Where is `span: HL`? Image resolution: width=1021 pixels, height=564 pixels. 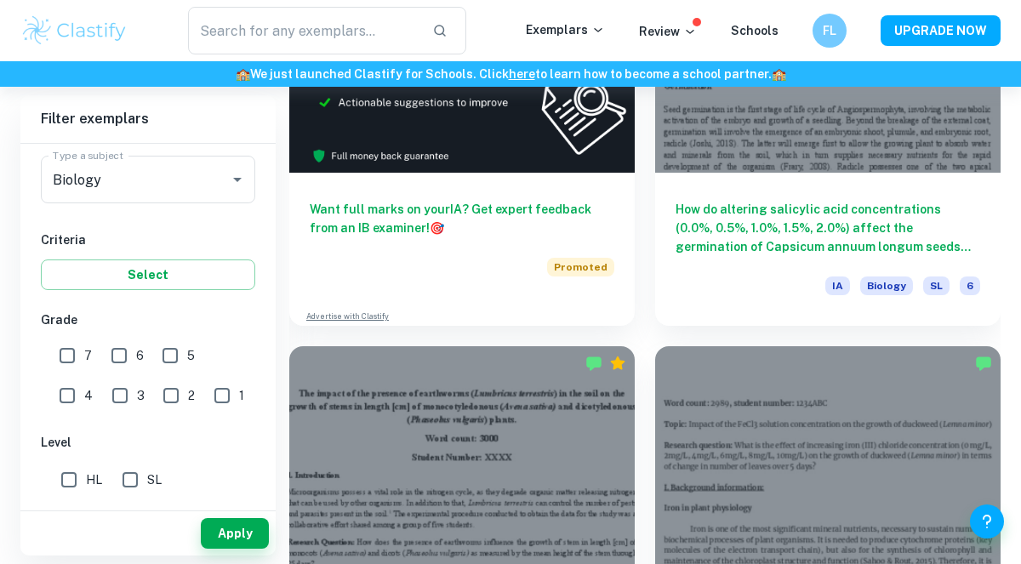
span: HL is located at coordinates (94, 480).